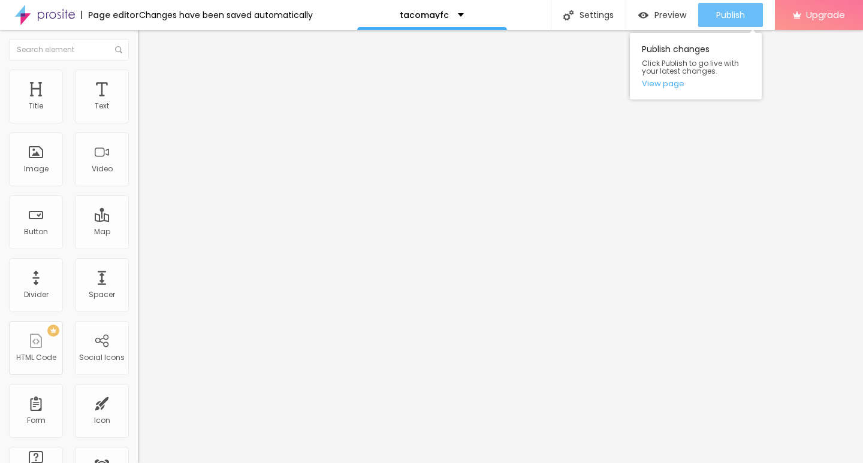 The width and height of the screenshot is (863, 463). What do you see at coordinates (36, 169) in the screenshot?
I see `div: Image` at bounding box center [36, 169].